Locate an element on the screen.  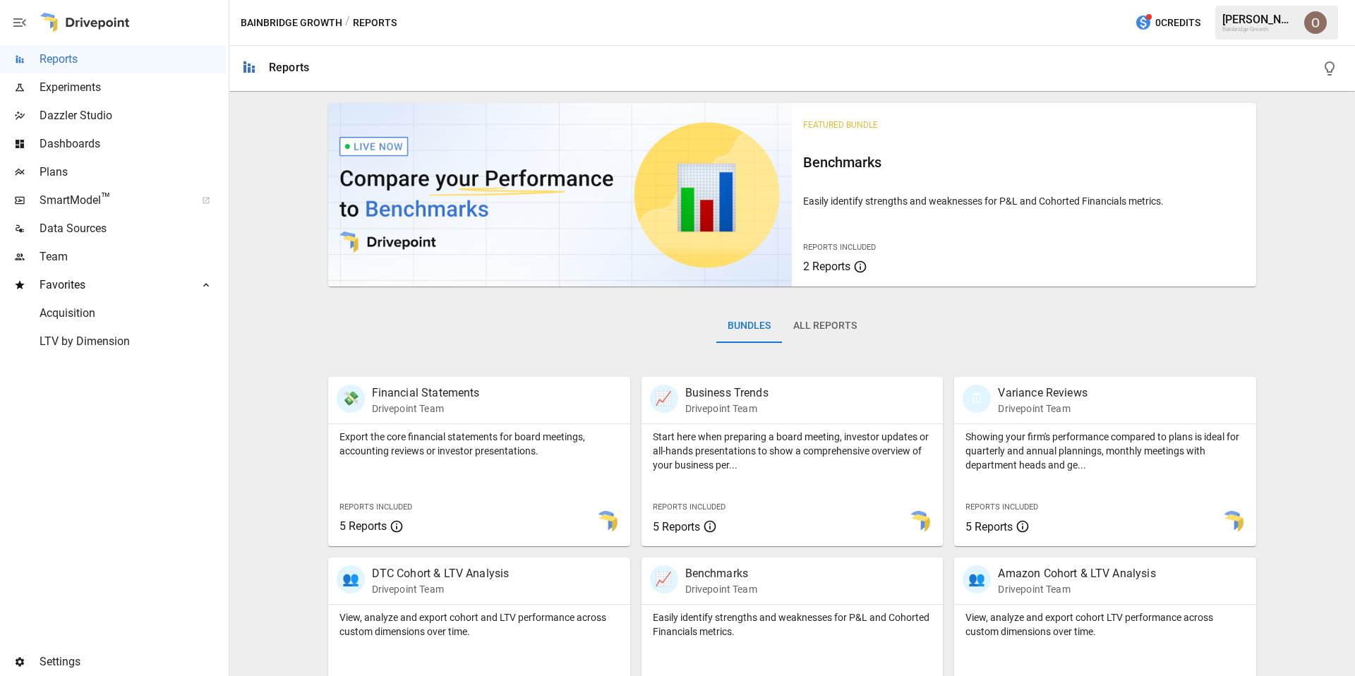
p: DTC Cohort & LTV Analysis is located at coordinates (440, 574).